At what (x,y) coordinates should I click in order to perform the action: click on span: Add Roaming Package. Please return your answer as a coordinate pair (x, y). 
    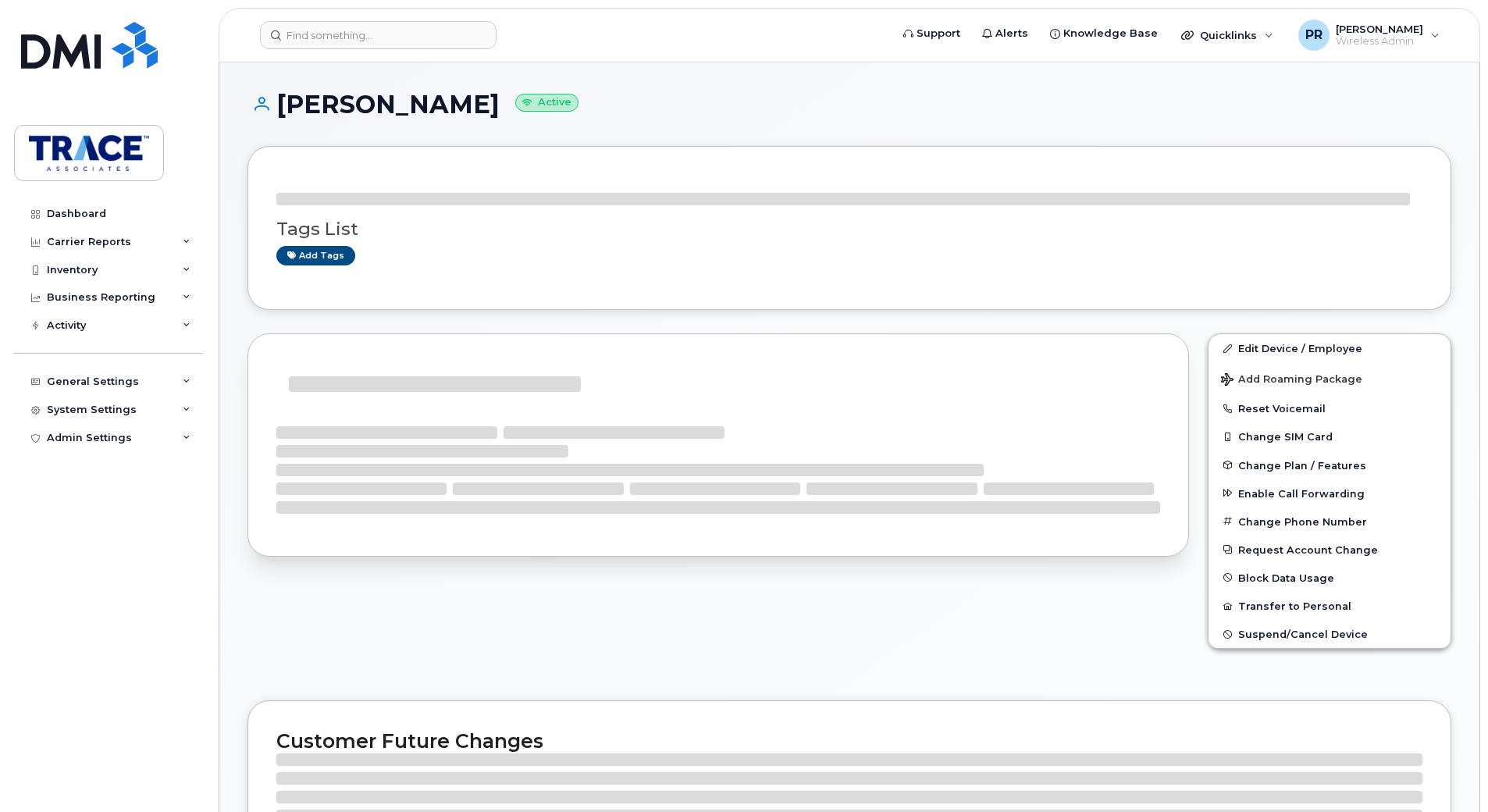
    Looking at the image, I should click on (1291, 380).